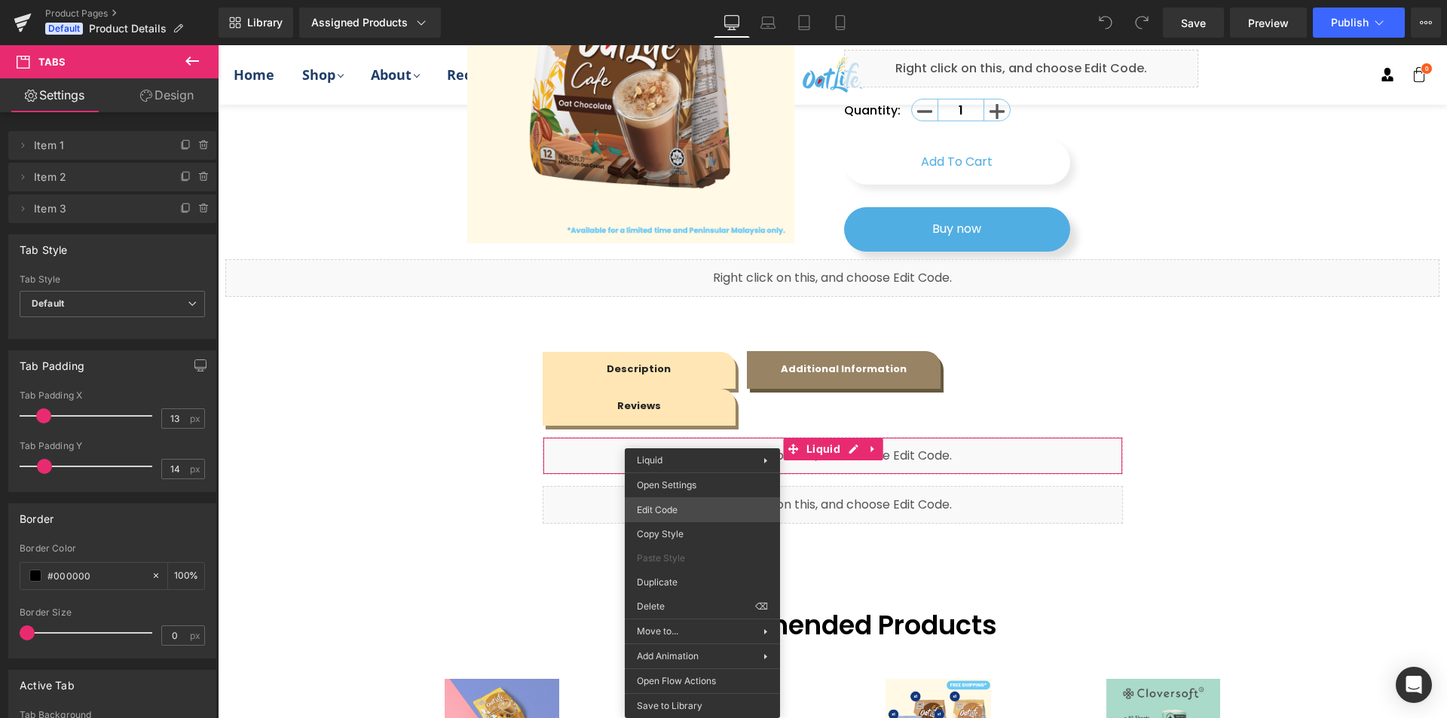 This screenshot has height=718, width=1447. What do you see at coordinates (47, 681) in the screenshot?
I see `div: Active Tab` at bounding box center [47, 681].